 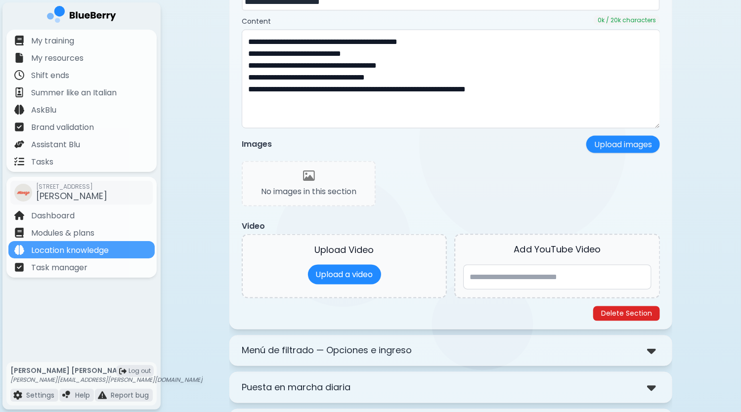 What do you see at coordinates (308, 192) in the screenshot?
I see `p: No images in this section` at bounding box center [308, 192].